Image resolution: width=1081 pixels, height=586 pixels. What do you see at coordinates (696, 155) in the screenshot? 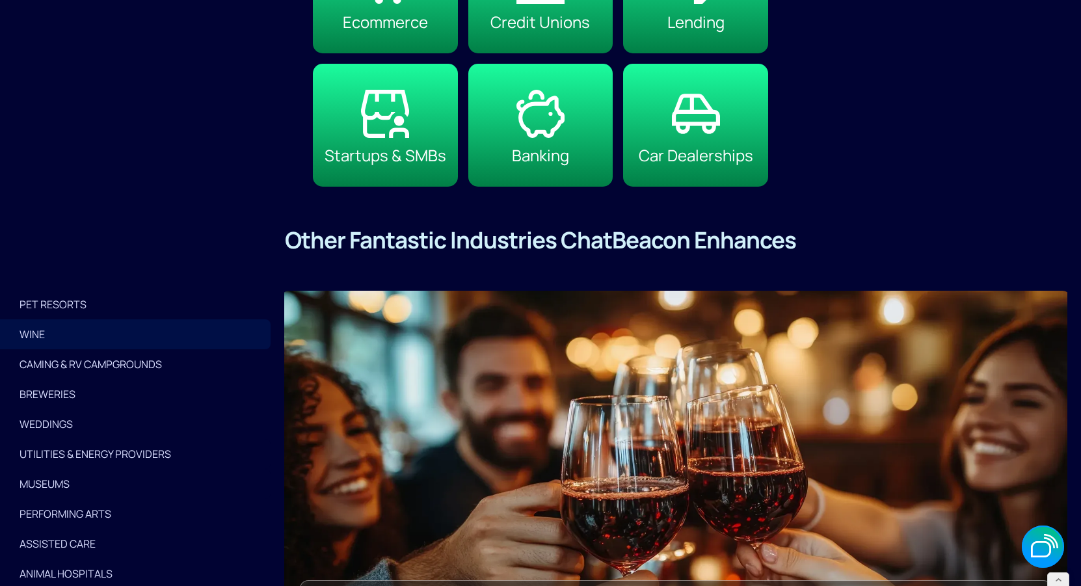
I see `div: Car Dealerships` at bounding box center [696, 155].